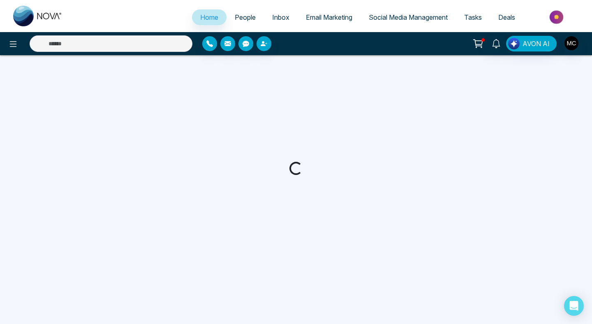 Image resolution: width=592 pixels, height=324 pixels. I want to click on span: Email Marketing, so click(329, 17).